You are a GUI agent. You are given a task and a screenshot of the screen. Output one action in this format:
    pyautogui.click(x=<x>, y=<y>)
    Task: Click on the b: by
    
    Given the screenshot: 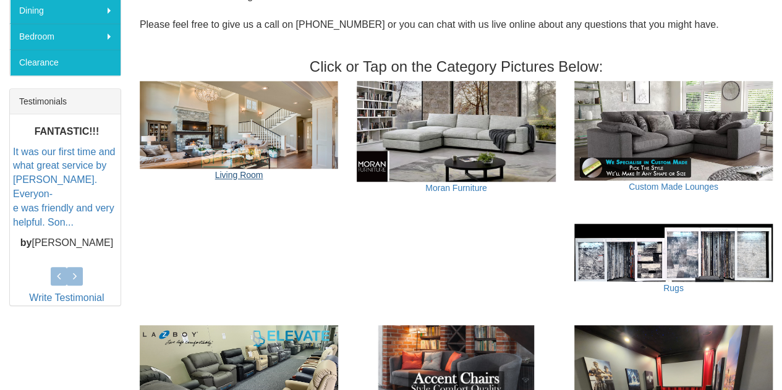 What is the action you would take?
    pyautogui.click(x=26, y=242)
    